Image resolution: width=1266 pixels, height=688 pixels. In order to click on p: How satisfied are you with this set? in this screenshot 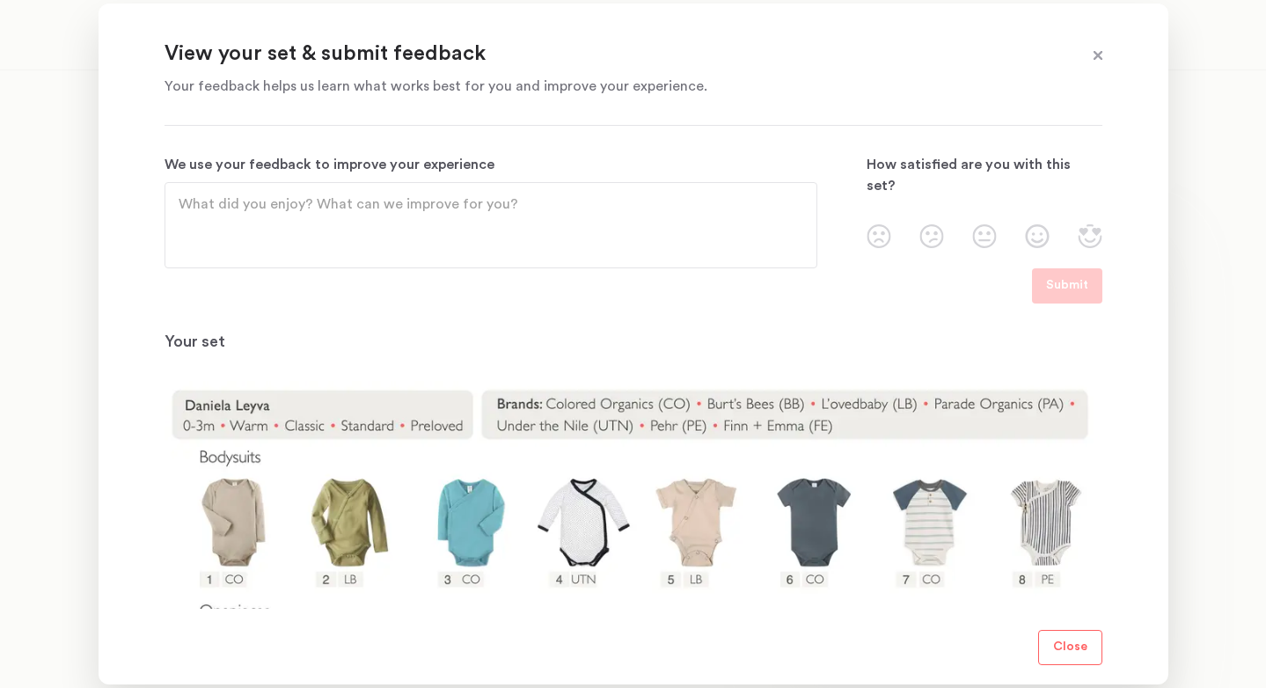, I will do `click(984, 175)`.